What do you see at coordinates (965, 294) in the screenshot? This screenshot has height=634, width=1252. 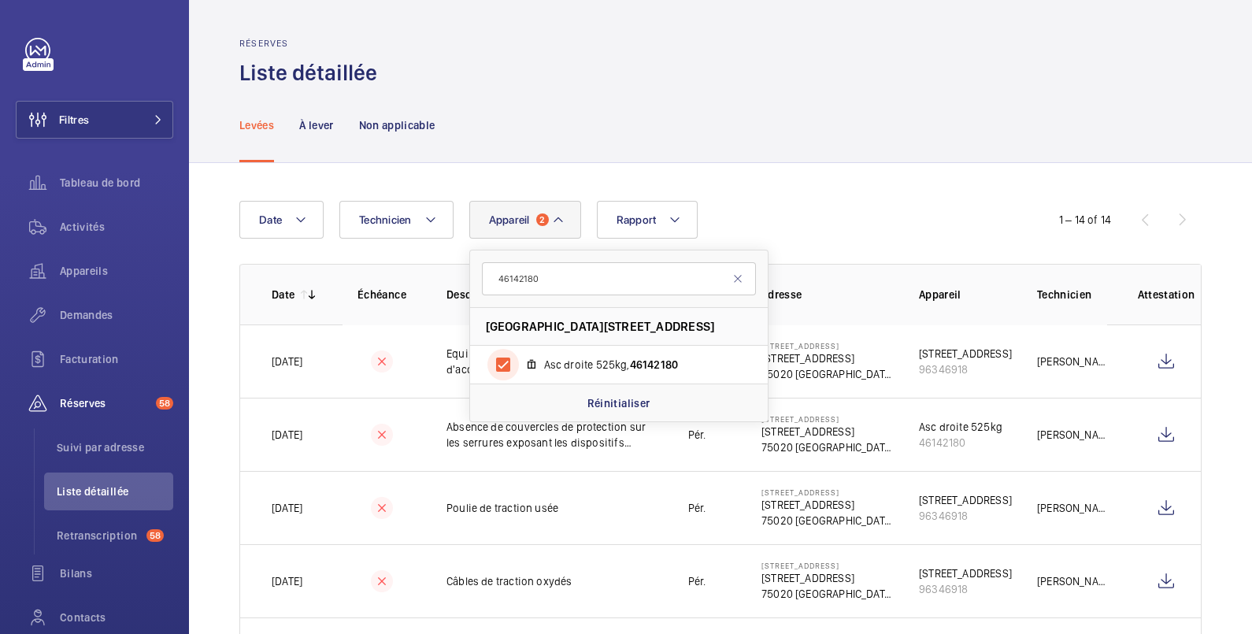 I see `p: Appareil` at bounding box center [965, 294].